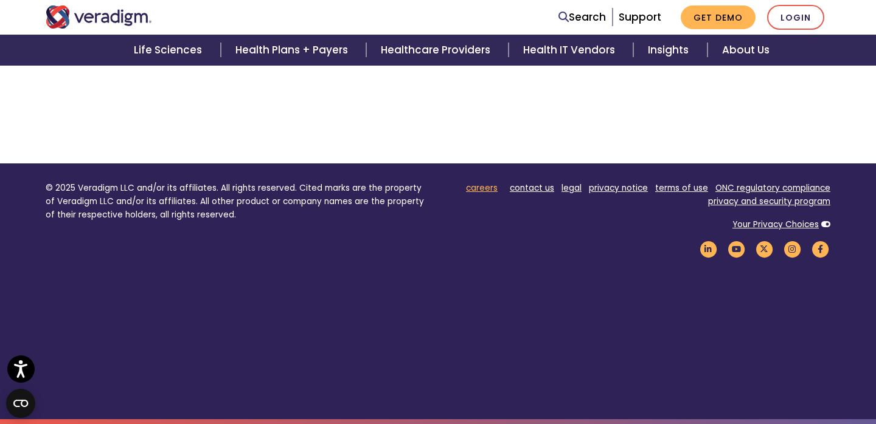  Describe the element at coordinates (582, 17) in the screenshot. I see `a: Search` at that location.